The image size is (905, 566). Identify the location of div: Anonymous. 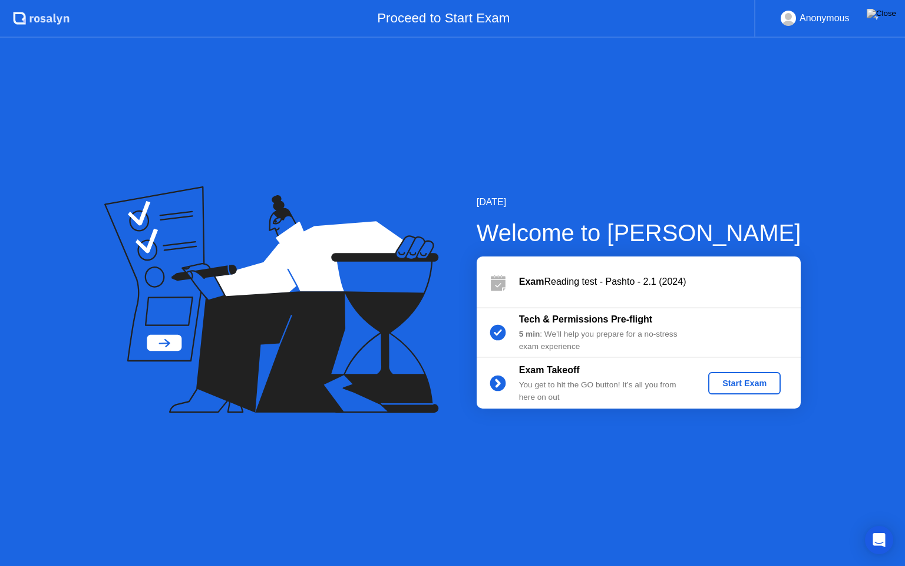
(824, 18).